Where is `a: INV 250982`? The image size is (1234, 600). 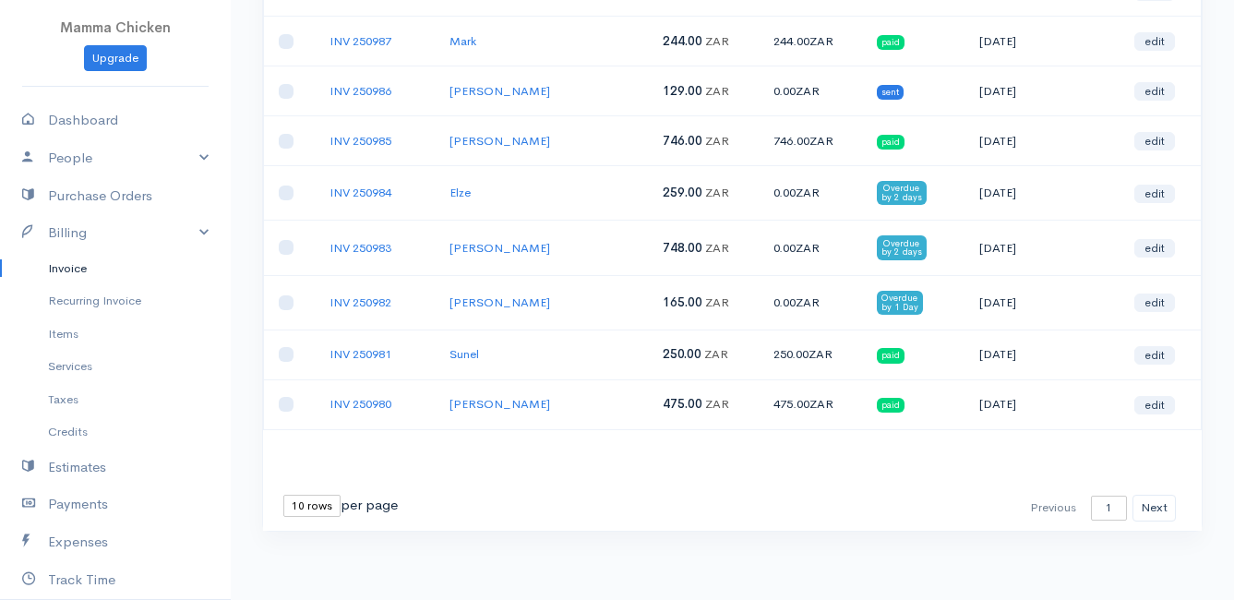 a: INV 250982 is located at coordinates (360, 302).